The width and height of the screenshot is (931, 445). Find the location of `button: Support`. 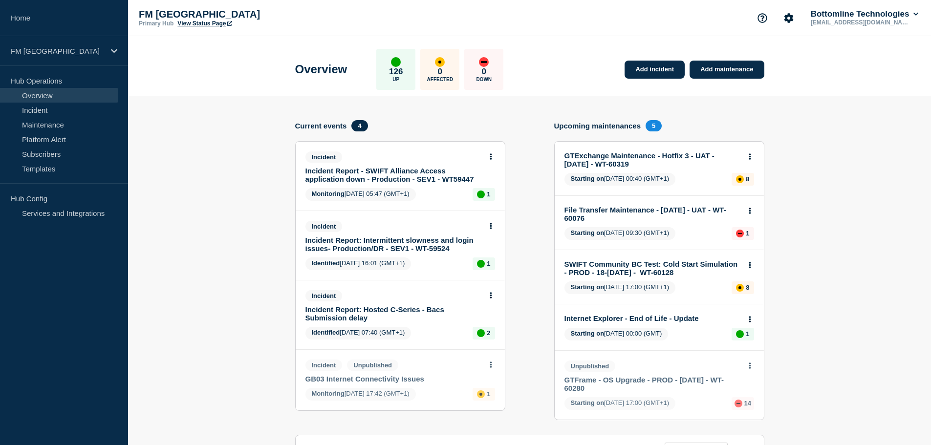

button: Support is located at coordinates (762, 18).